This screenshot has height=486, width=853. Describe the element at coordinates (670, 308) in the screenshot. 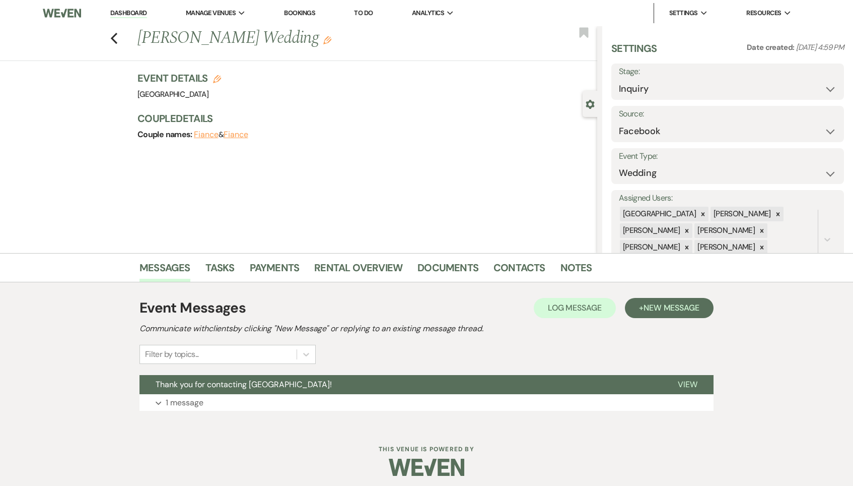

I see `button: +New Message` at that location.